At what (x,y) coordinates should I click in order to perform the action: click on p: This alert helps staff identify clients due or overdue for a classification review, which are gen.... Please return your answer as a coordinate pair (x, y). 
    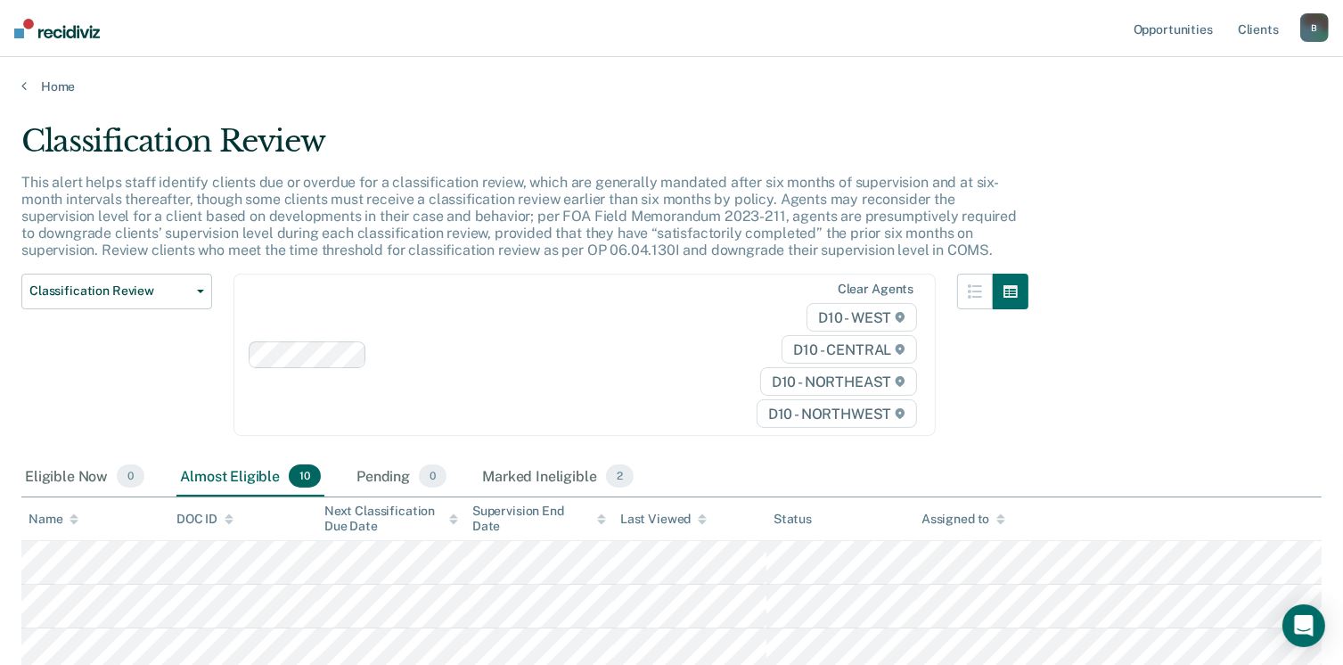
    Looking at the image, I should click on (519, 217).